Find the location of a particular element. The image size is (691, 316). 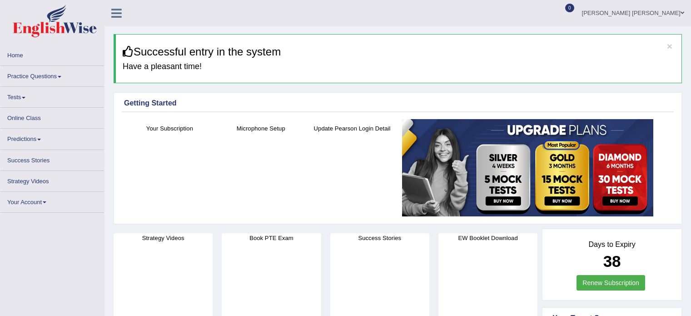

a: Home is located at coordinates (52, 54).